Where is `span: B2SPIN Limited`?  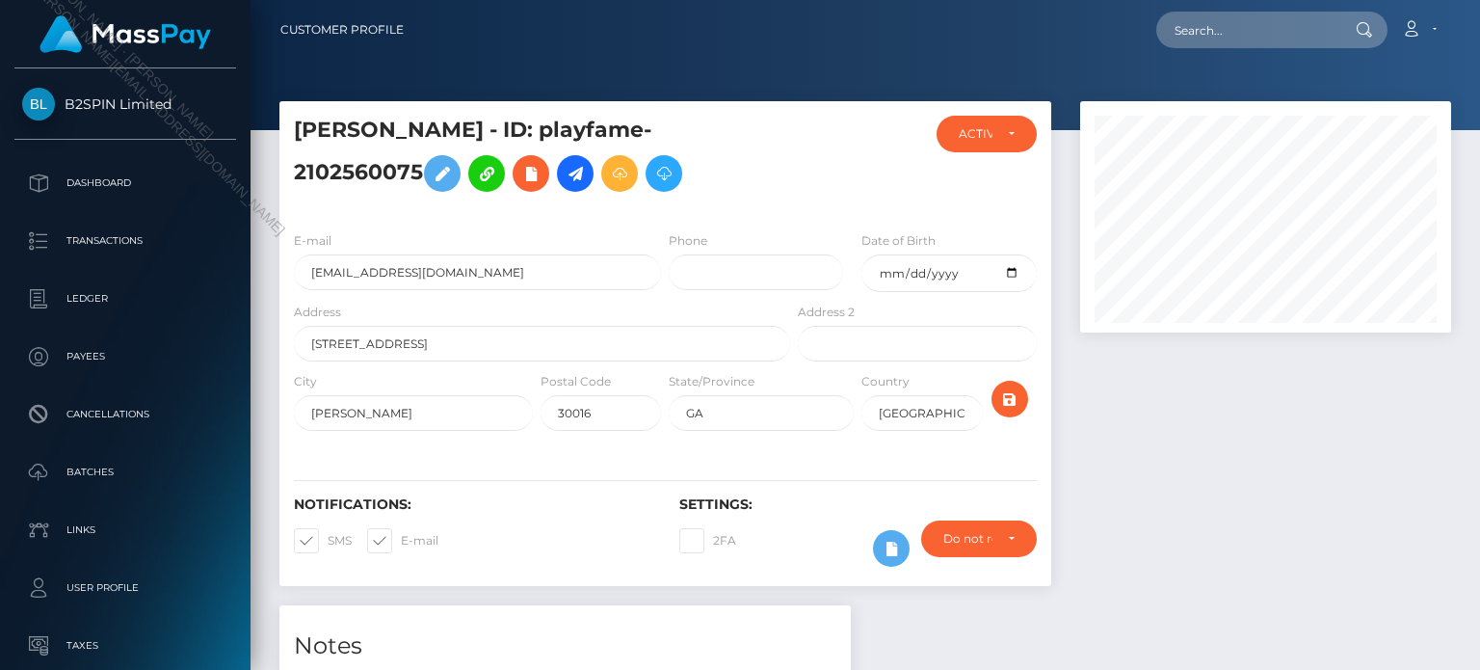 span: B2SPIN Limited is located at coordinates (125, 104).